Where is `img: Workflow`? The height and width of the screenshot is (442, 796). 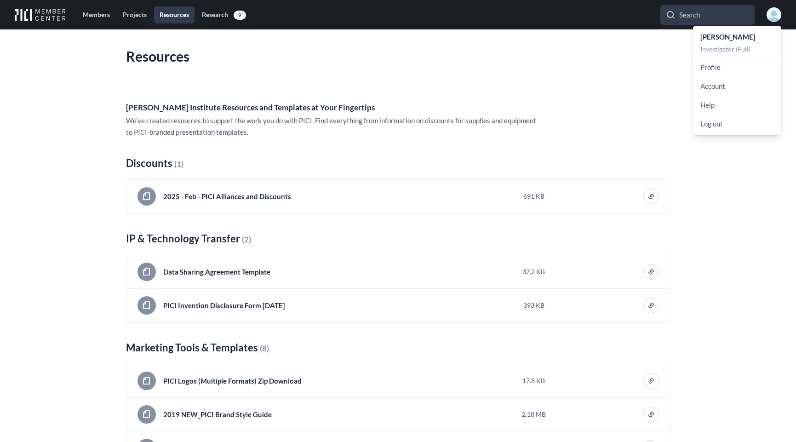
img: Workflow is located at coordinates (40, 15).